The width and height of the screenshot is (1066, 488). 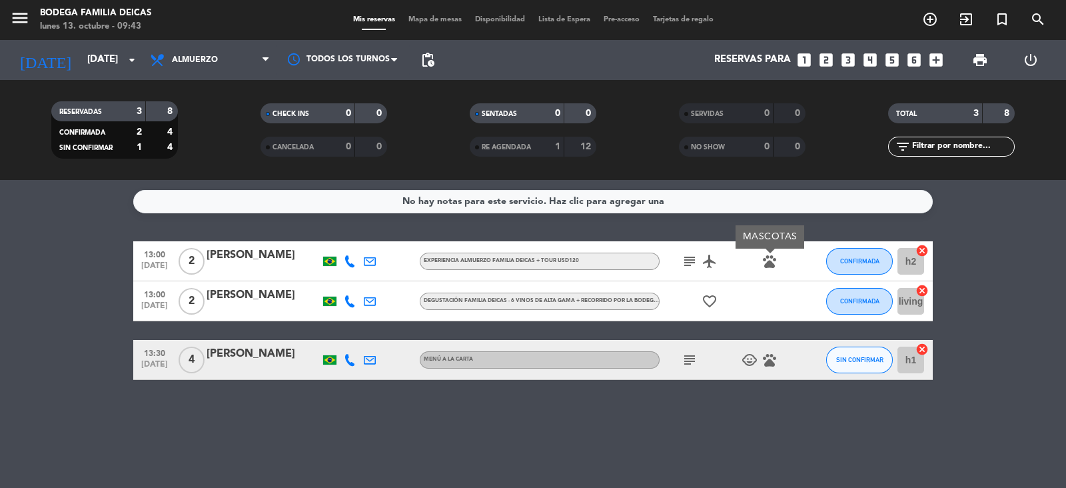 I want to click on i: favorite_border, so click(x=710, y=301).